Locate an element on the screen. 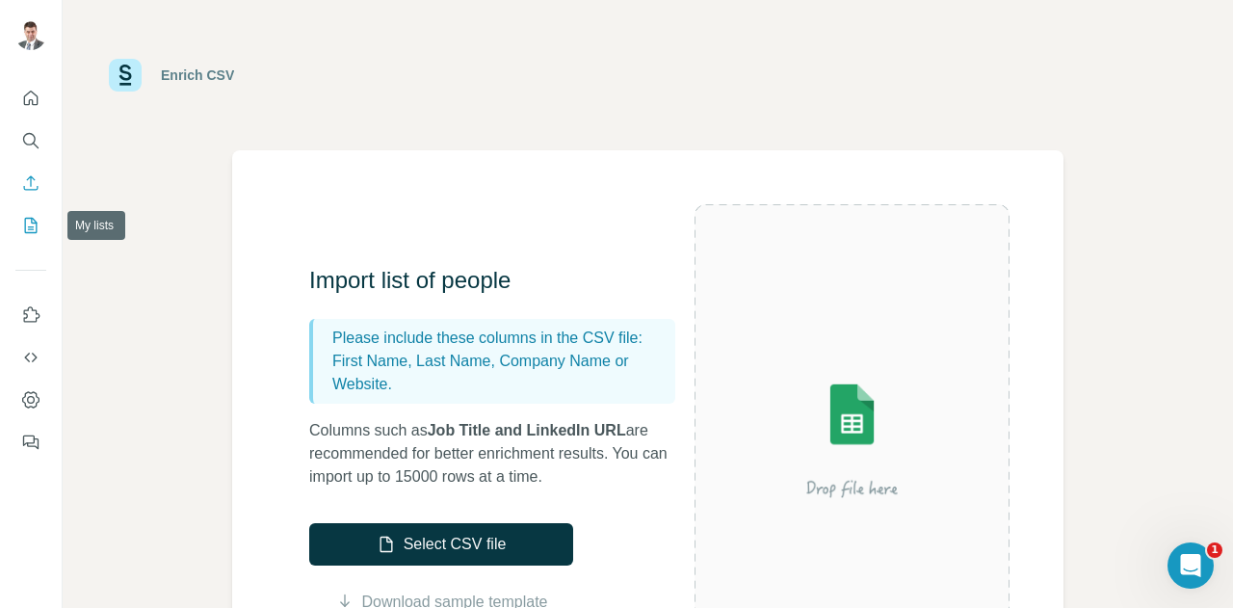  span: Job Title and LinkedIn URL is located at coordinates (527, 430).